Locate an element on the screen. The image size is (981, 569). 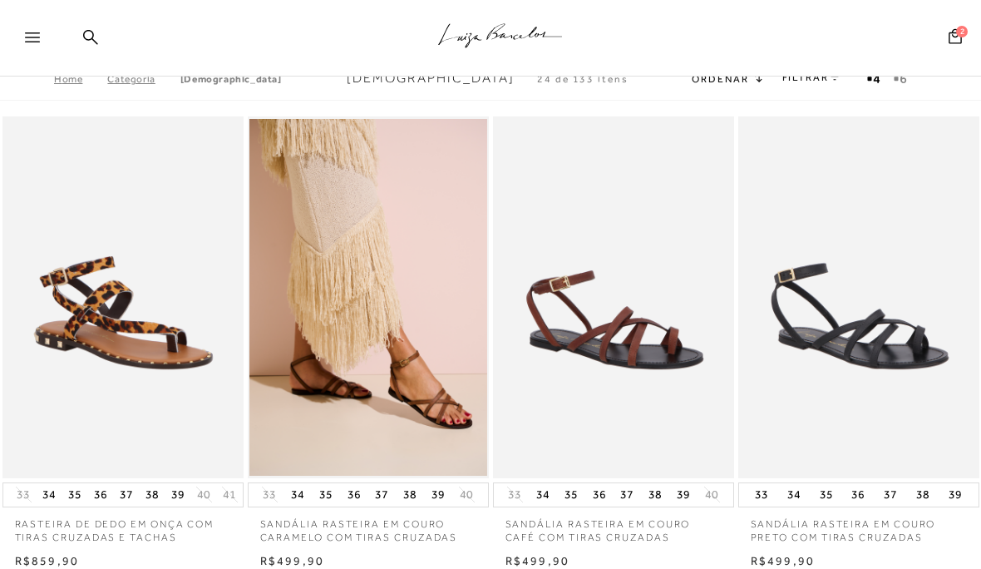
img: RASTEIRA DE DEDO EM ONÇA COM TIRAS CRUZADAS E TACHAS is located at coordinates (123, 297).